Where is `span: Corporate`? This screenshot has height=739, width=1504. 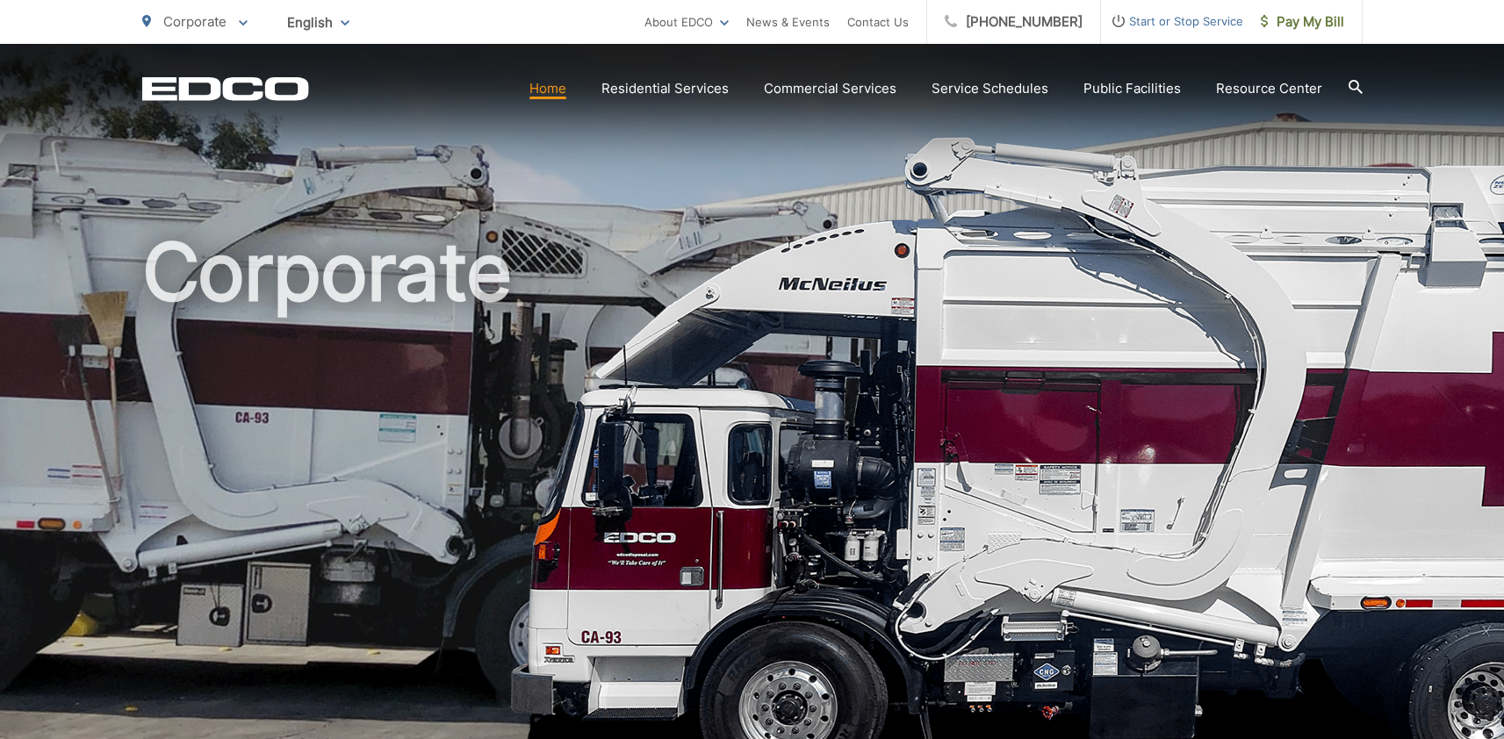 span: Corporate is located at coordinates (195, 21).